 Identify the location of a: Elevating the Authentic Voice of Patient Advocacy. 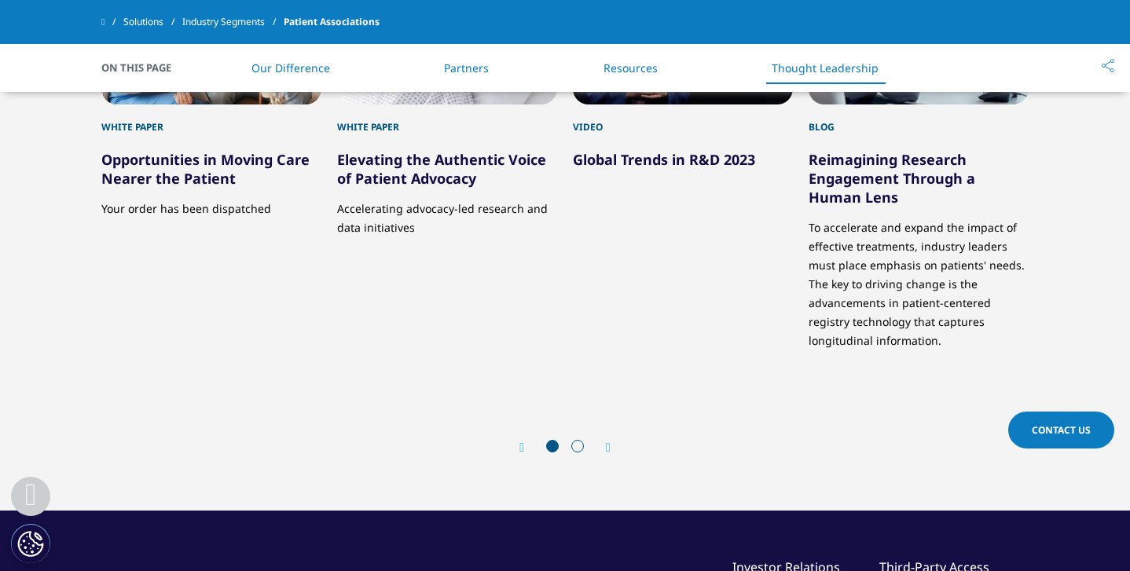
(442, 169).